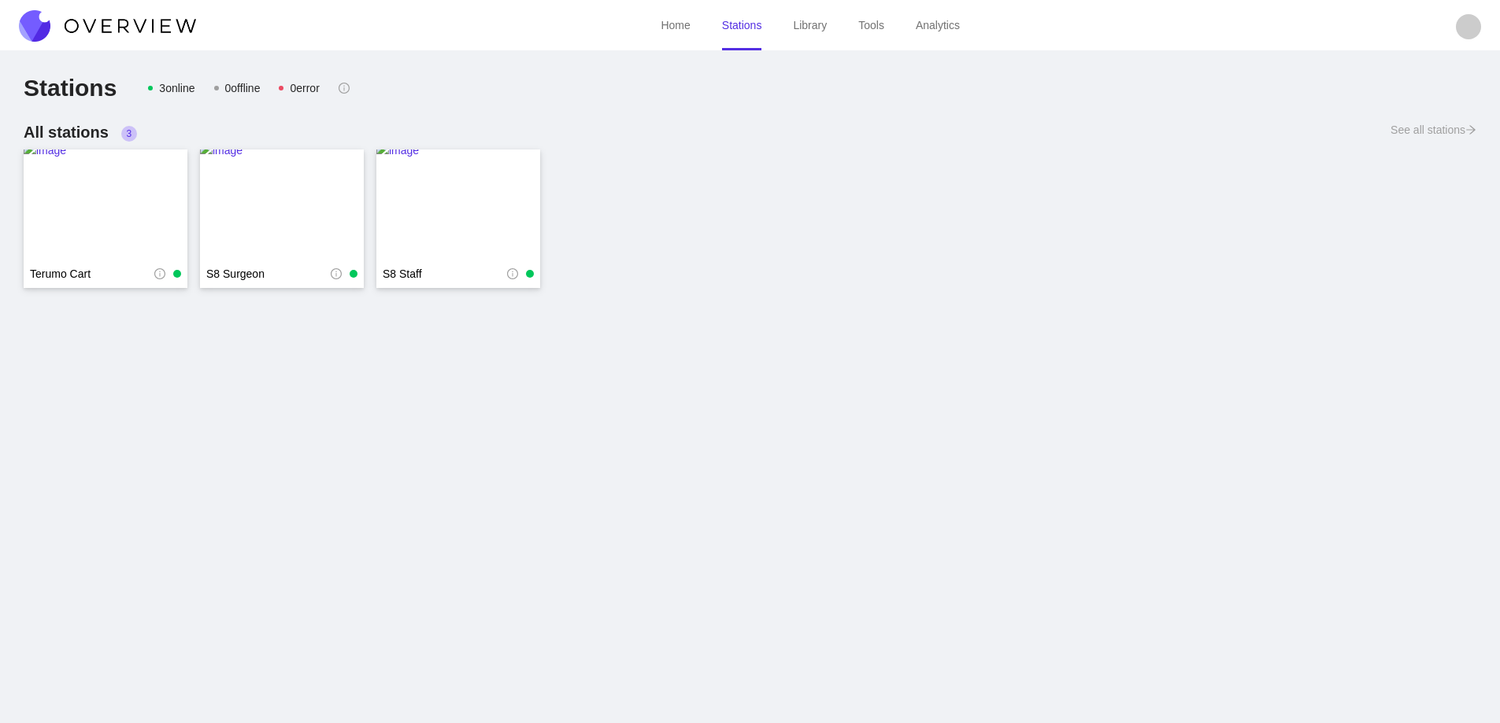 Image resolution: width=1500 pixels, height=723 pixels. Describe the element at coordinates (742, 25) in the screenshot. I see `a: Stations` at that location.